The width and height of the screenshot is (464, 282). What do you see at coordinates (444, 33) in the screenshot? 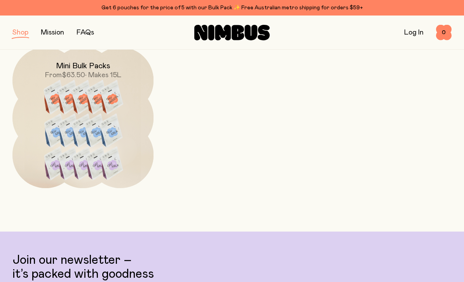
I see `span: 0` at bounding box center [444, 33].